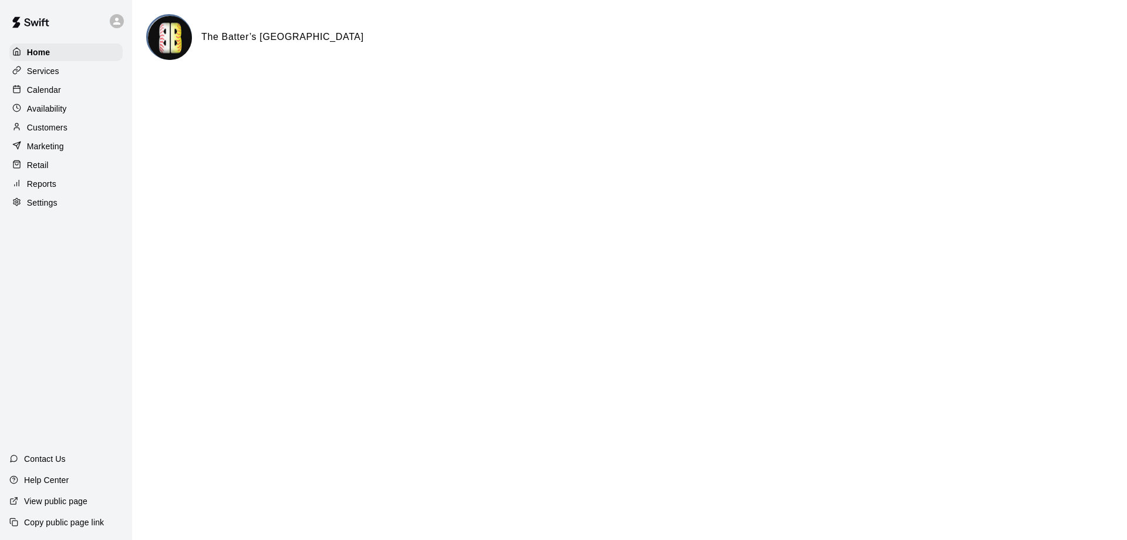 This screenshot has width=1127, height=540. I want to click on p: Availability, so click(47, 109).